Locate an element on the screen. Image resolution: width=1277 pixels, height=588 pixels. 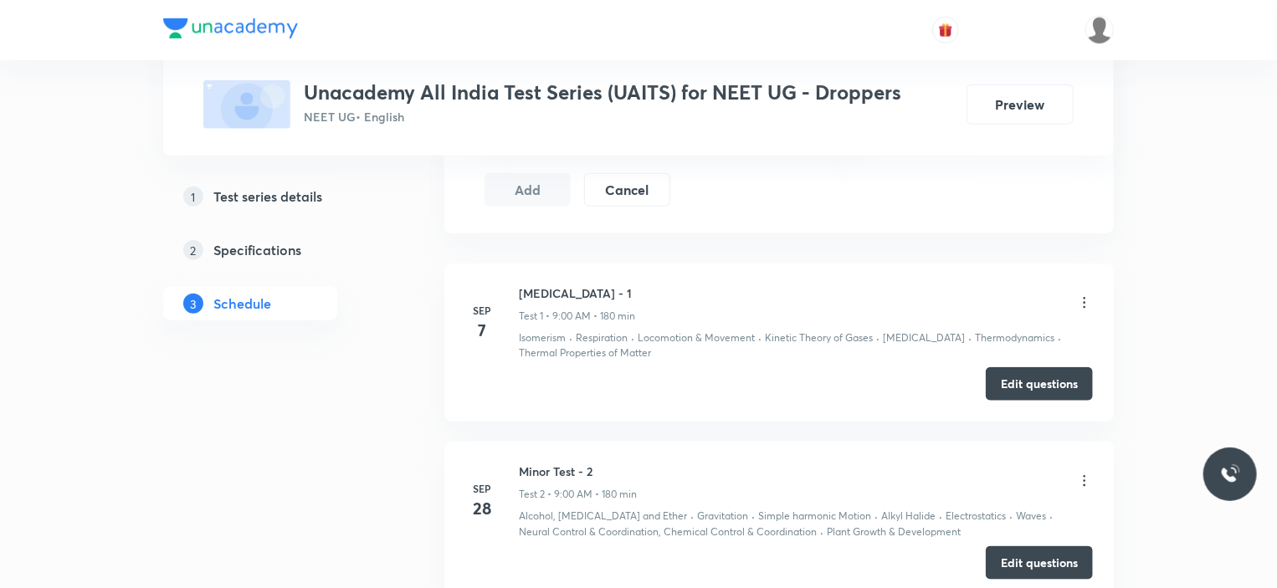
p: Neural Control & Coordination, Chemical Control & Coordination is located at coordinates (668, 532).